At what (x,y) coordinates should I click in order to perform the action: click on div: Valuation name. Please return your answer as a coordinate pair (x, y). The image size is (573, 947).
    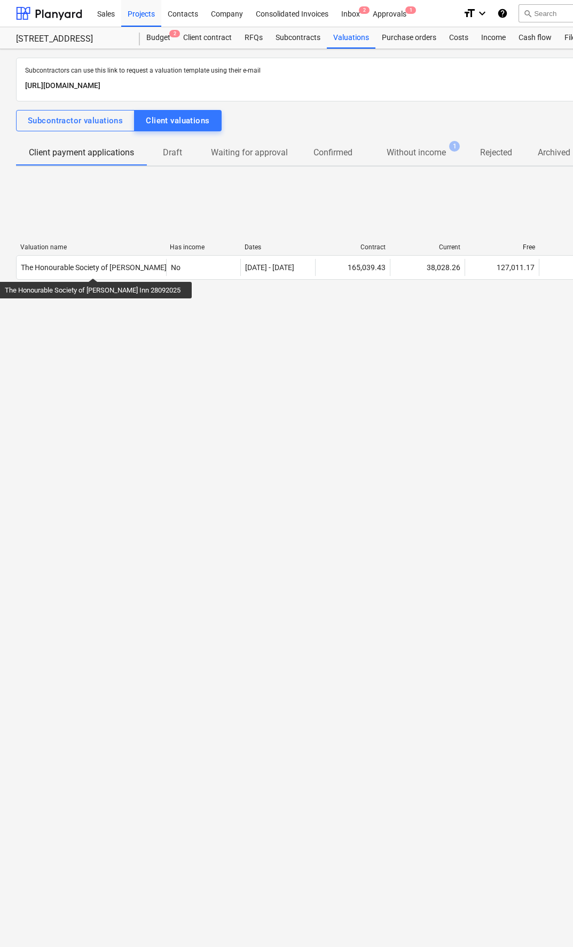
    Looking at the image, I should click on (91, 247).